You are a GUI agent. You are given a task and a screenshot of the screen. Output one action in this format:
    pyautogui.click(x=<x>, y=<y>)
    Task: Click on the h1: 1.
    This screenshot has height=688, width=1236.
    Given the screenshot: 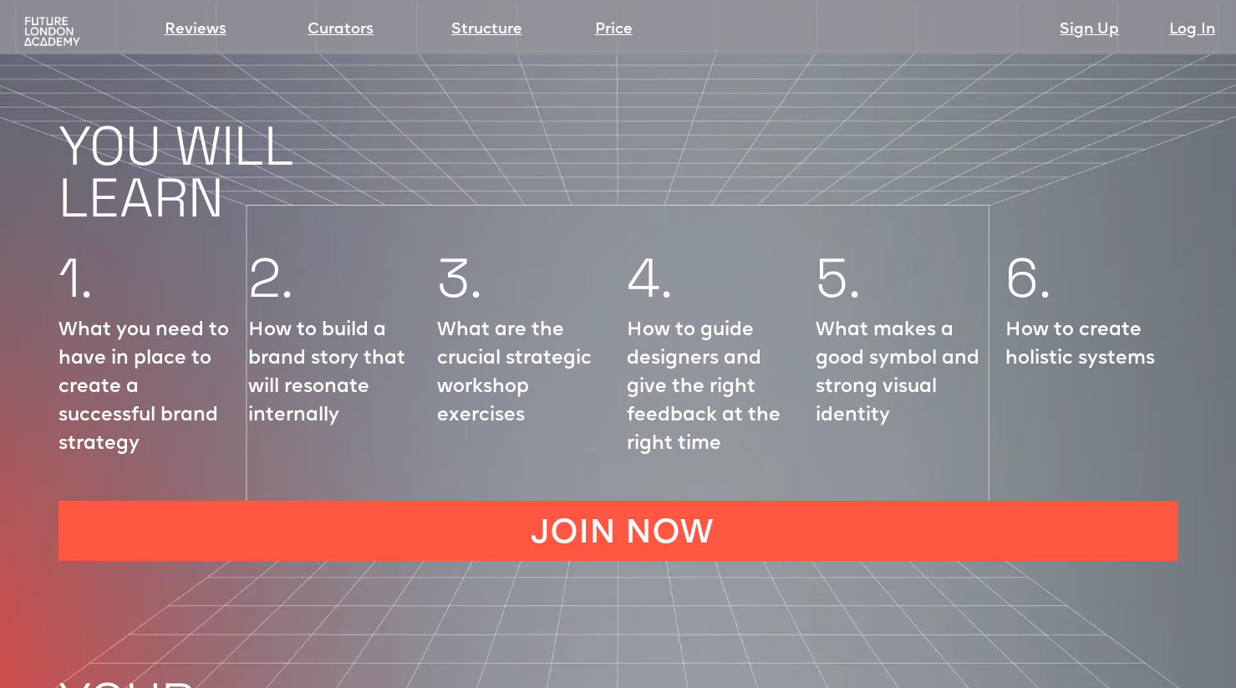 What is the action you would take?
    pyautogui.click(x=75, y=278)
    